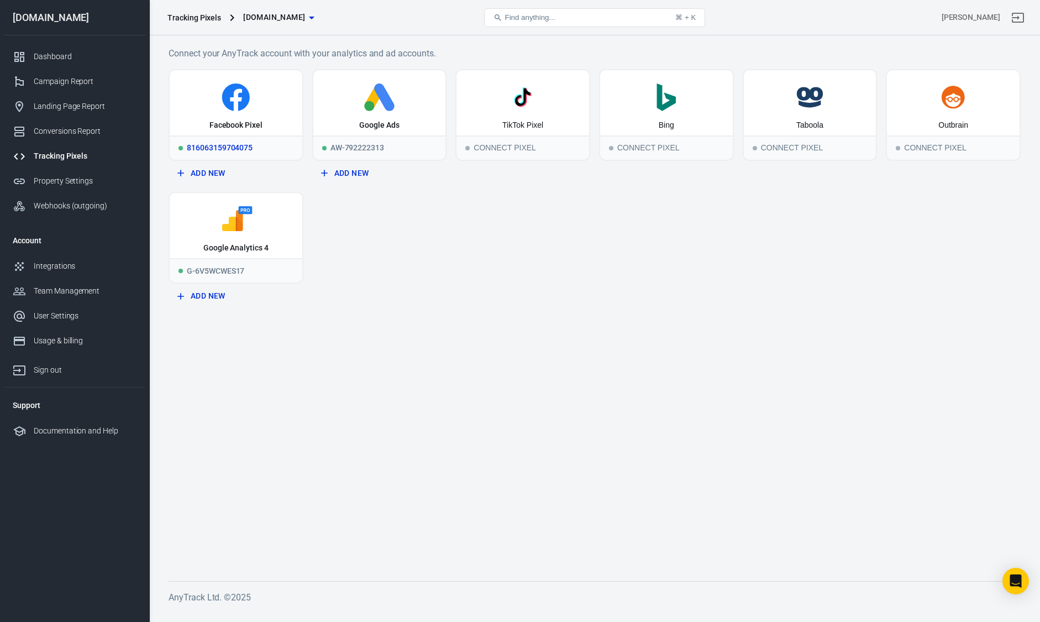  I want to click on div: Account id: CdSpVoDX, so click(971, 17).